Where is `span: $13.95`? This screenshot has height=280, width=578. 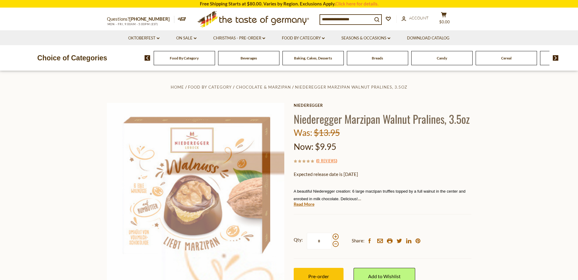 span: $13.95 is located at coordinates (327, 133).